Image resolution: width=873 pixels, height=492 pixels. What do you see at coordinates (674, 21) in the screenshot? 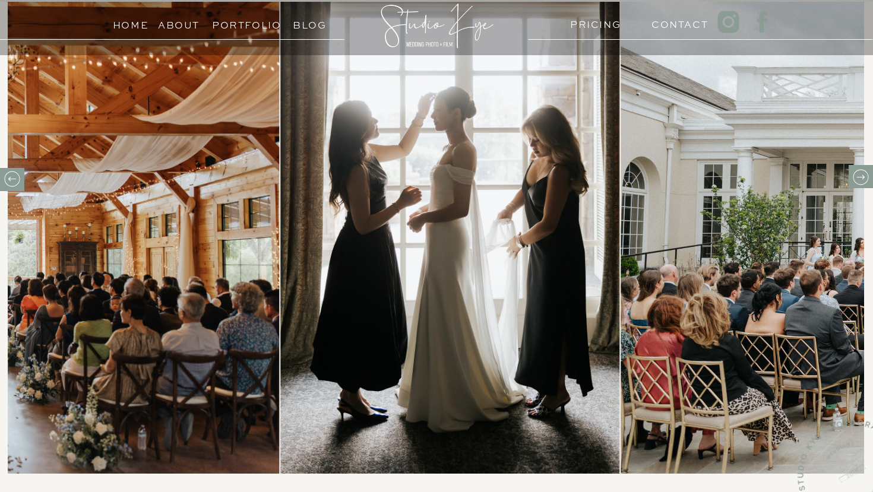
I see `h3: Contact` at bounding box center [674, 21].